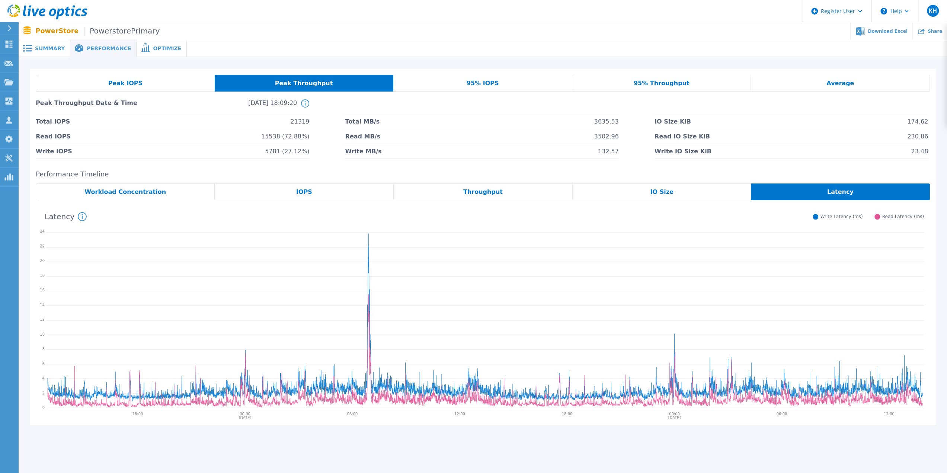 This screenshot has width=947, height=473. Describe the element at coordinates (935, 31) in the screenshot. I see `span: Share` at that location.